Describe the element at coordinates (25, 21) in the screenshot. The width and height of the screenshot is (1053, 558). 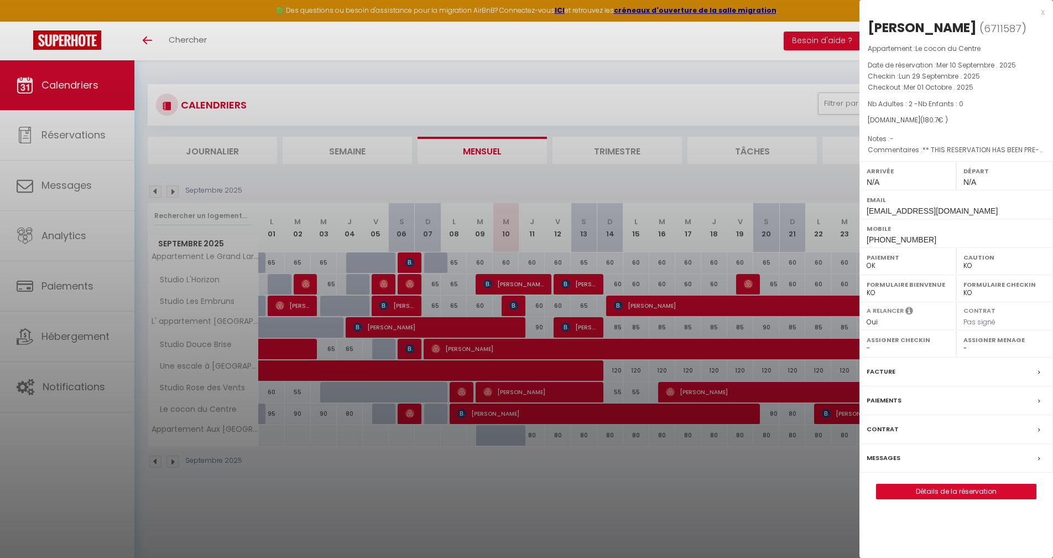
I see `button: Ouvrir le widget de chat LiveChat` at that location.